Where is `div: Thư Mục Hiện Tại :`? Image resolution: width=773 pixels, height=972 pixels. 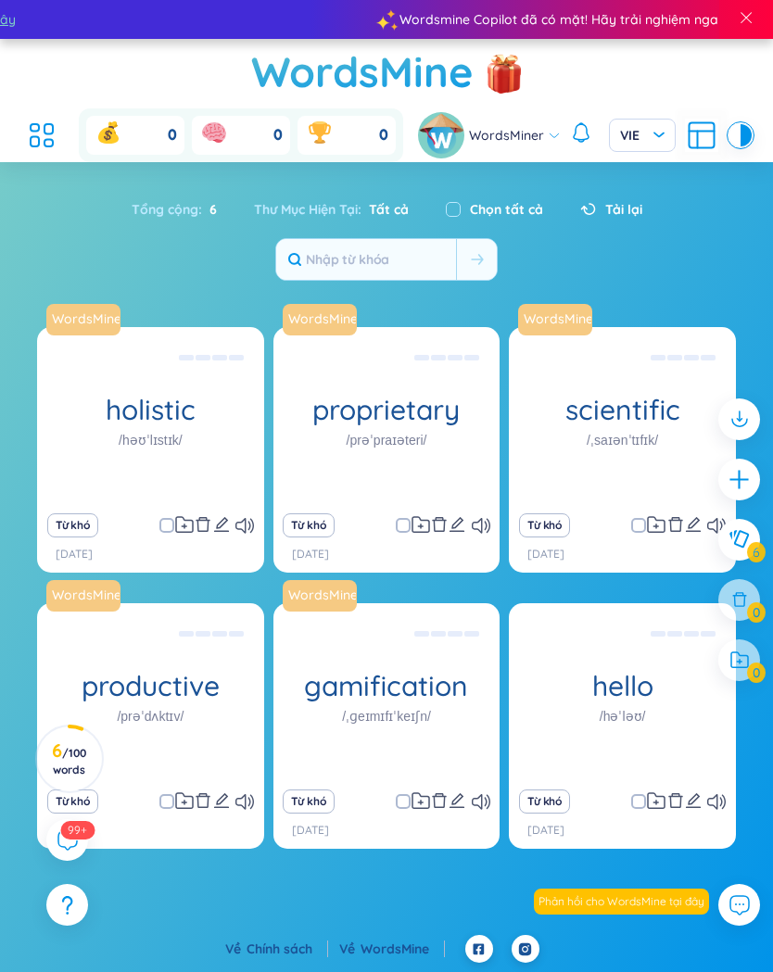
div: Thư Mục Hiện Tại : is located at coordinates (331, 209).